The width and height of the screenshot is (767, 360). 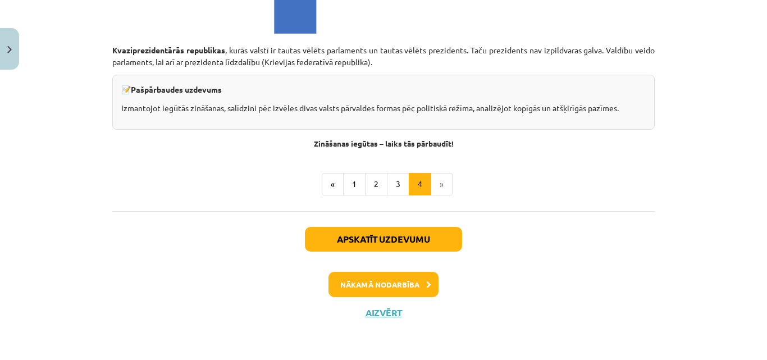 I want to click on b: Pašpārbaudes uzdevums, so click(x=176, y=89).